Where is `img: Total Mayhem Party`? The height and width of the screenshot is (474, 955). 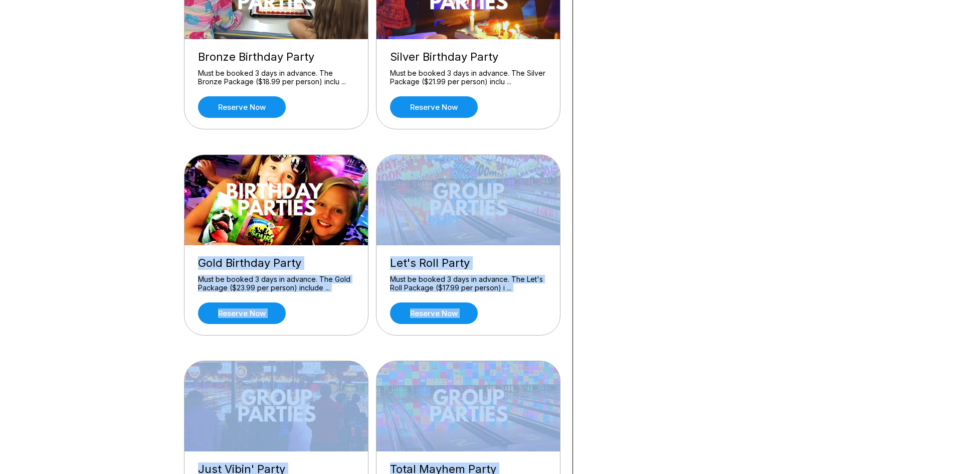 img: Total Mayhem Party is located at coordinates (469, 406).